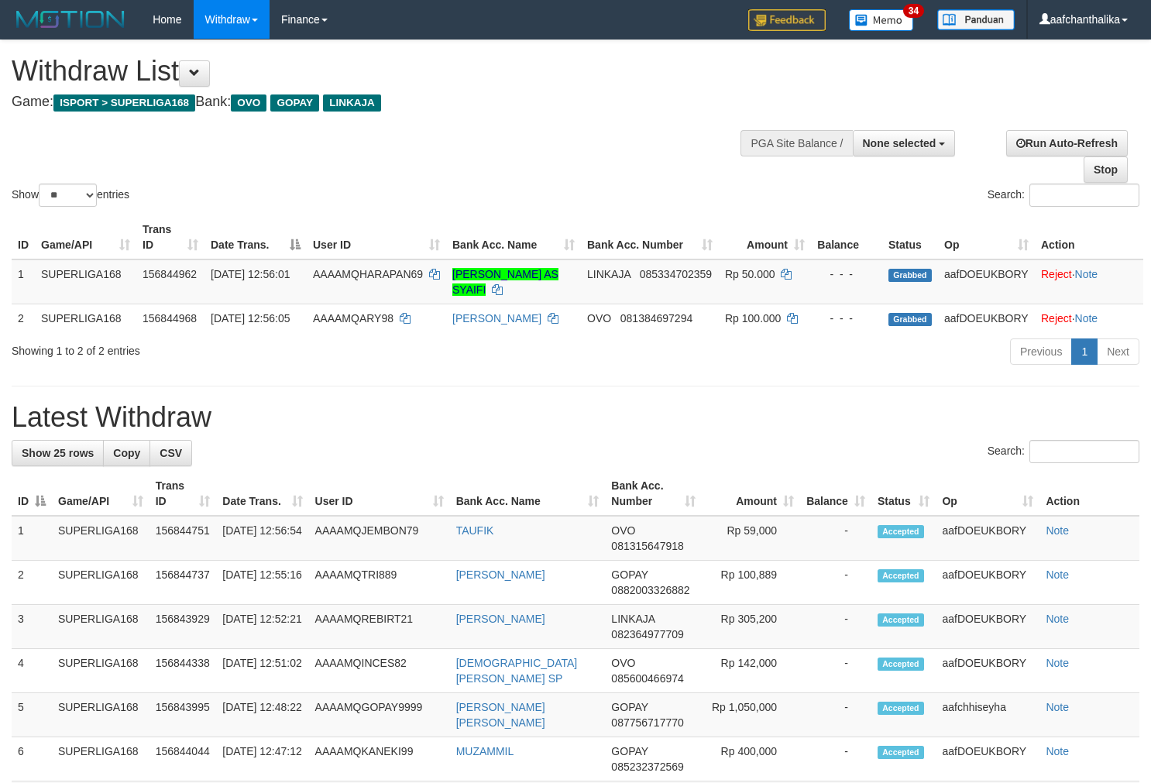  Describe the element at coordinates (57, 453) in the screenshot. I see `span: Show 25 rows` at that location.